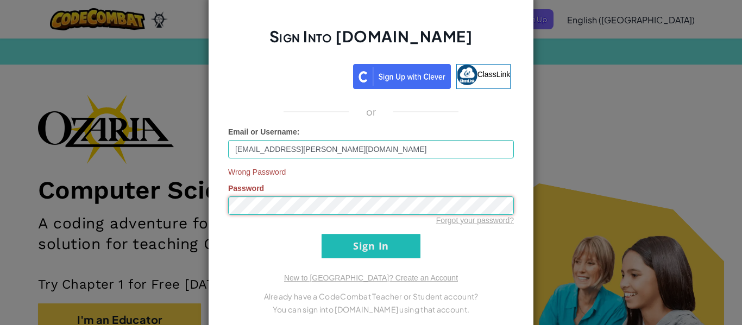 This screenshot has height=325, width=742. Describe the element at coordinates (246, 189) in the screenshot. I see `span: Password` at that location.